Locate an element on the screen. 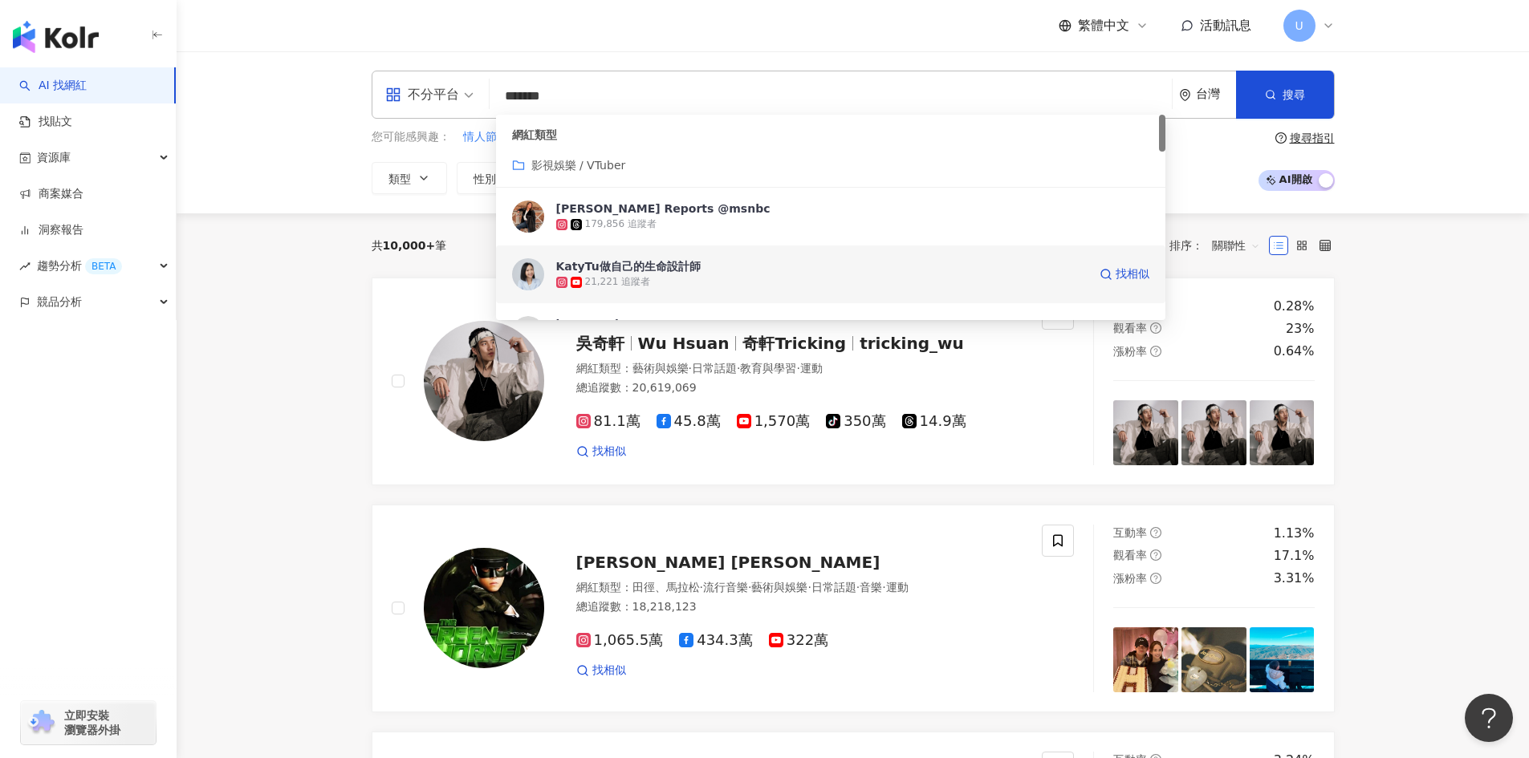 The image size is (1529, 758). div: katy__tucker is located at coordinates (595, 324).